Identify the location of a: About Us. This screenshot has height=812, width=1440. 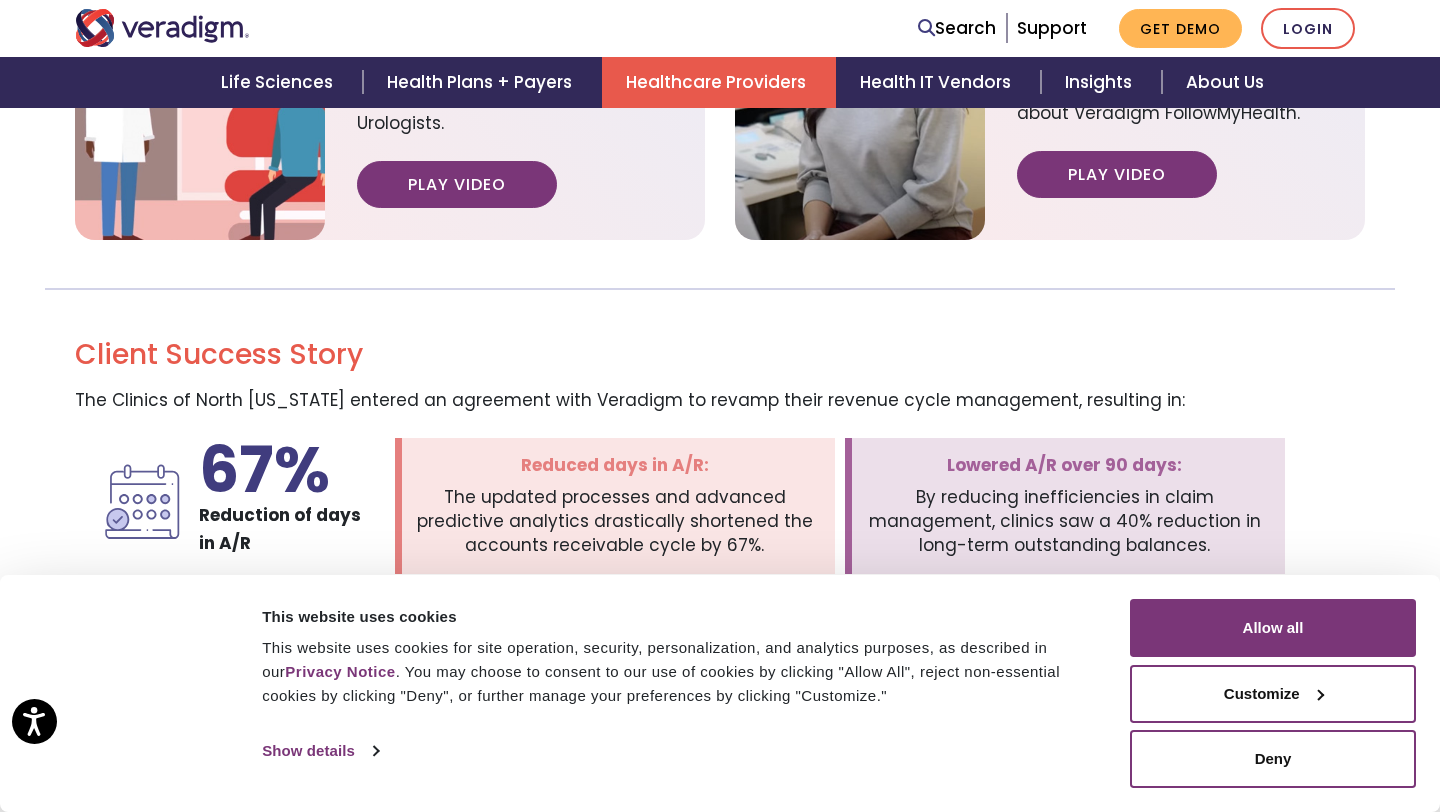
(1225, 82).